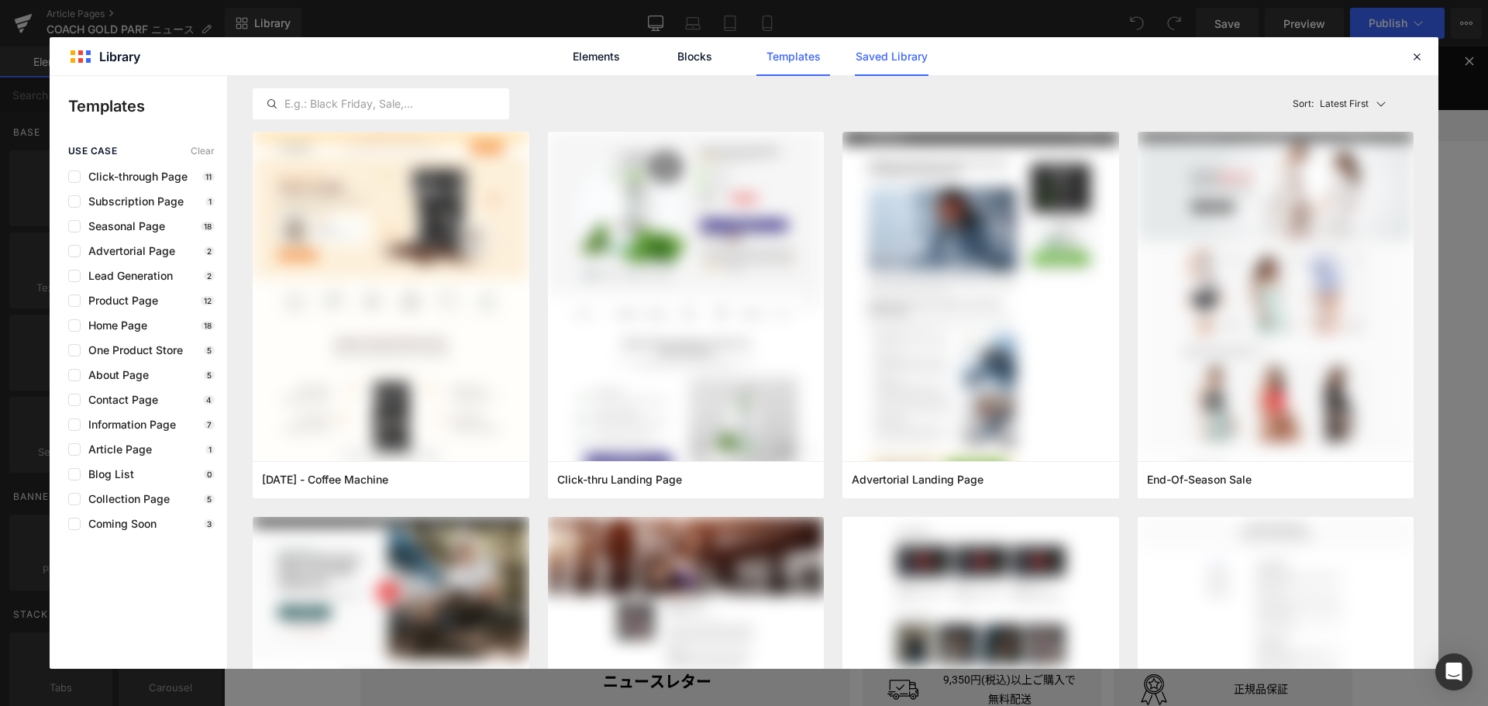 The width and height of the screenshot is (1488, 706). Describe the element at coordinates (1120, 119) in the screenshot. I see `img: Icon_Cart.svg` at that location.